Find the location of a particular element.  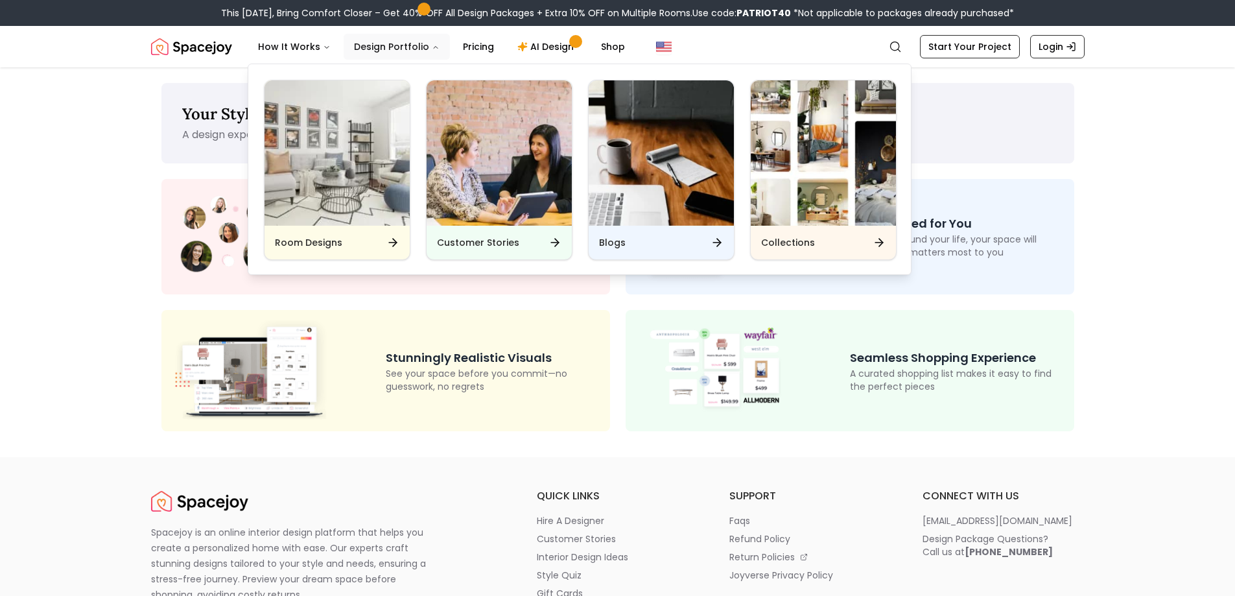

h6: Customer Stories is located at coordinates (478, 242).